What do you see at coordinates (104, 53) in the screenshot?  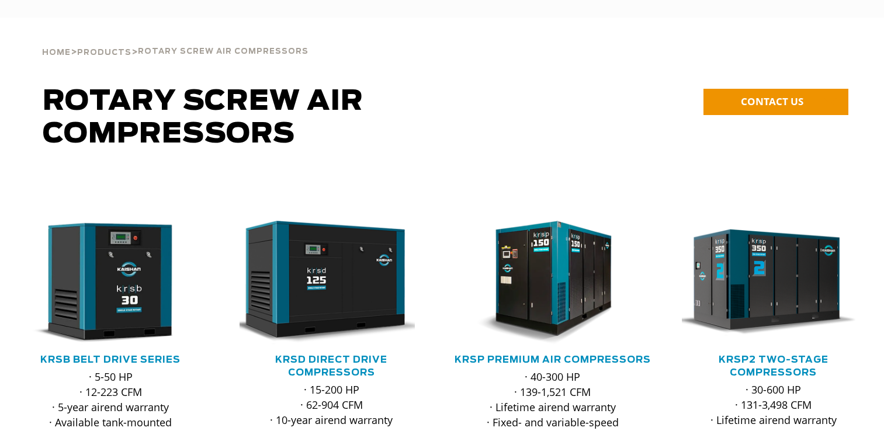 I see `span: Products` at bounding box center [104, 53].